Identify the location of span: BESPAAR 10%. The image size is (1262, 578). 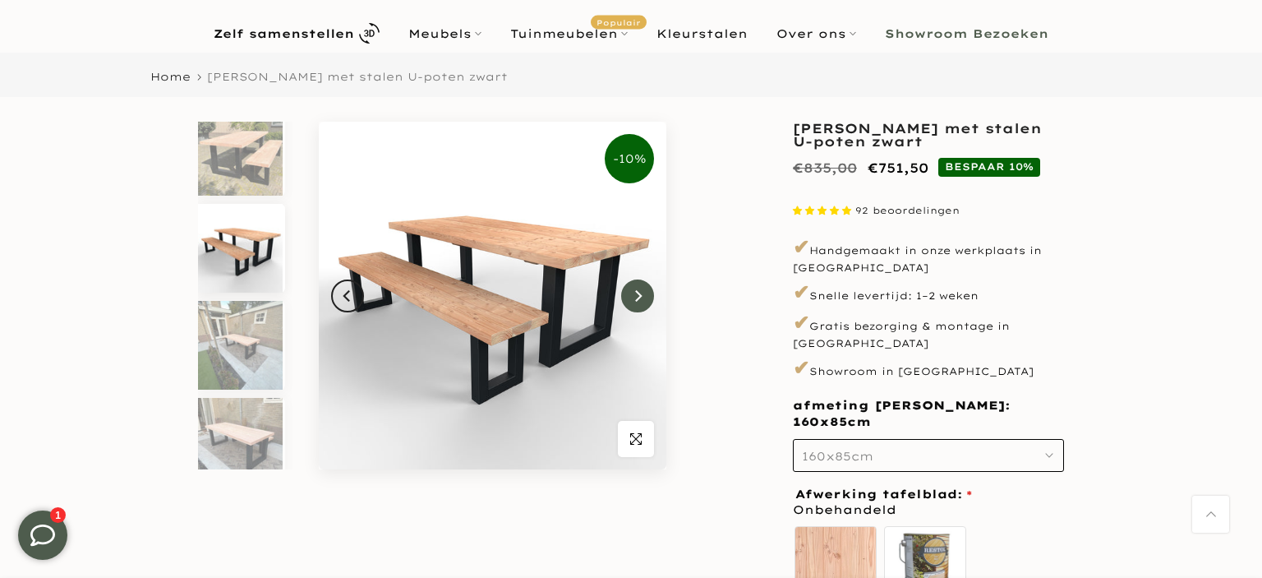
(989, 167).